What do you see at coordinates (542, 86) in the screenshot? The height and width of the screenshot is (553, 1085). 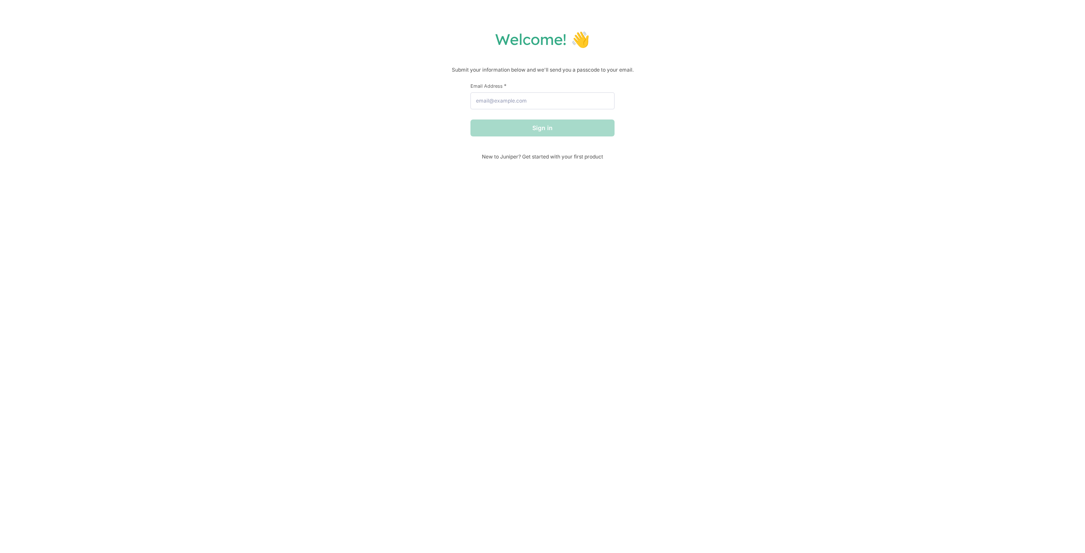 I see `label: Email Address` at bounding box center [542, 86].